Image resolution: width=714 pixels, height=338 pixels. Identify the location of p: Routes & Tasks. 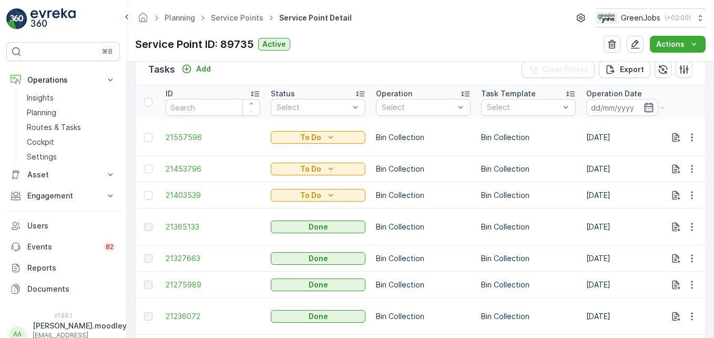
(54, 127).